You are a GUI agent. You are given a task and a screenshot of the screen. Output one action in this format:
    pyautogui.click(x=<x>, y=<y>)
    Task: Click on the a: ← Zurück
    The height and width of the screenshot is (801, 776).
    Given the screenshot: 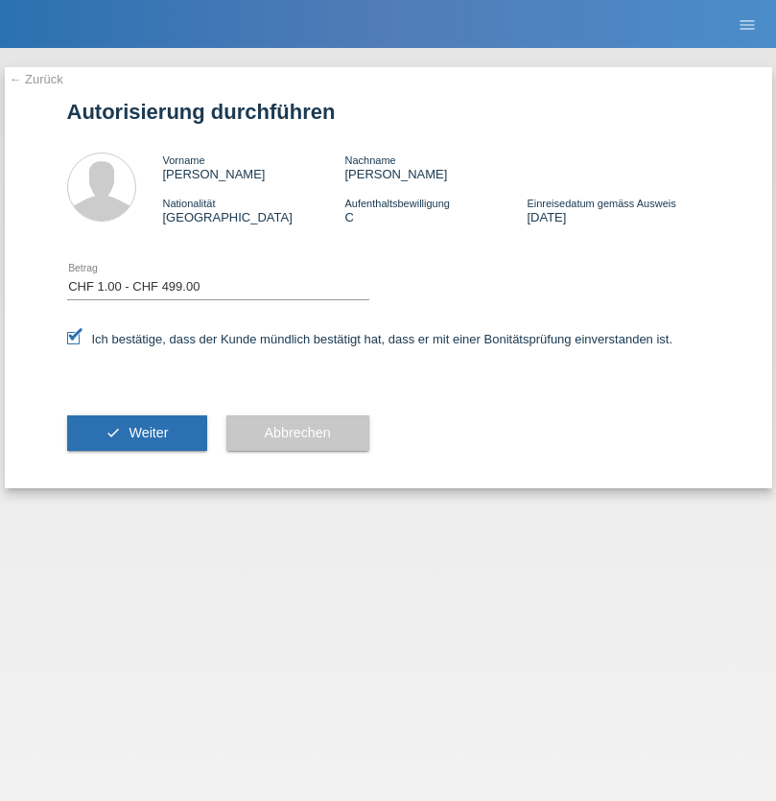 What is the action you would take?
    pyautogui.click(x=36, y=79)
    